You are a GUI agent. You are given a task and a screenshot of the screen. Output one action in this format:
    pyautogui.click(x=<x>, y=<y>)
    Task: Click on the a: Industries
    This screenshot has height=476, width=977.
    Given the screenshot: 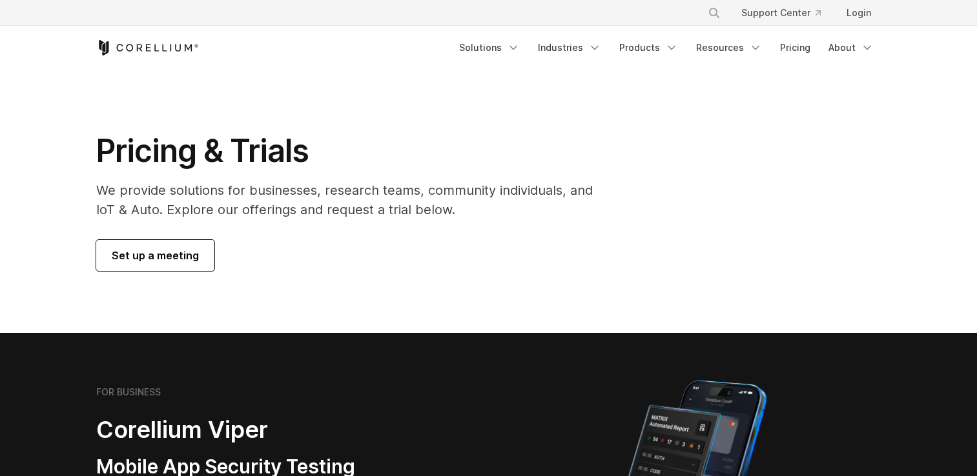 What is the action you would take?
    pyautogui.click(x=569, y=48)
    